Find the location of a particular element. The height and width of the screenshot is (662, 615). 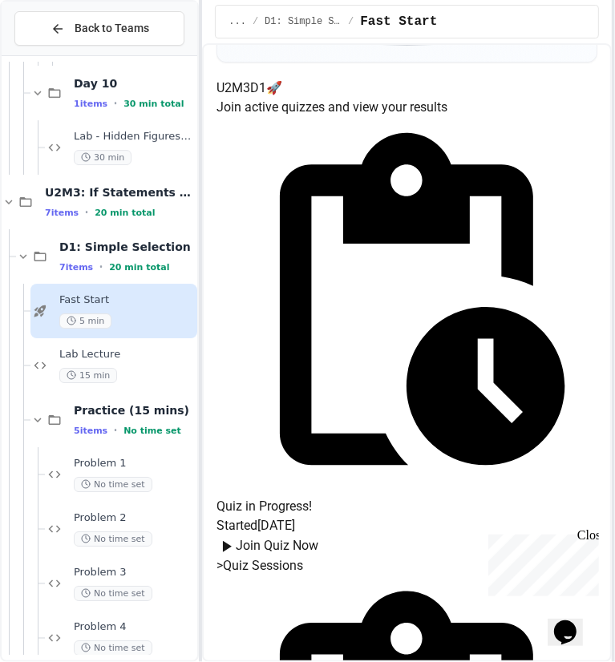

span: 15 min is located at coordinates (88, 375).